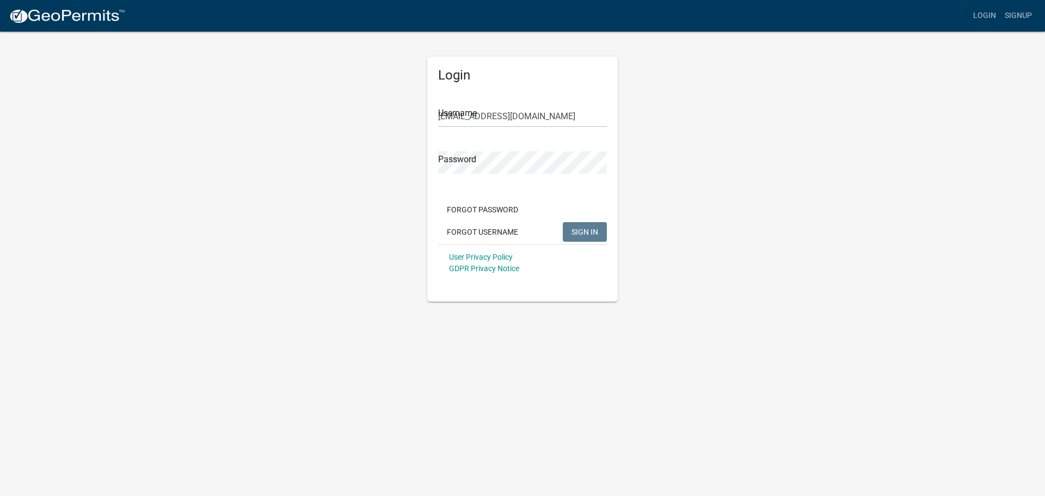 The width and height of the screenshot is (1045, 496). I want to click on a: User Privacy Policy, so click(481, 257).